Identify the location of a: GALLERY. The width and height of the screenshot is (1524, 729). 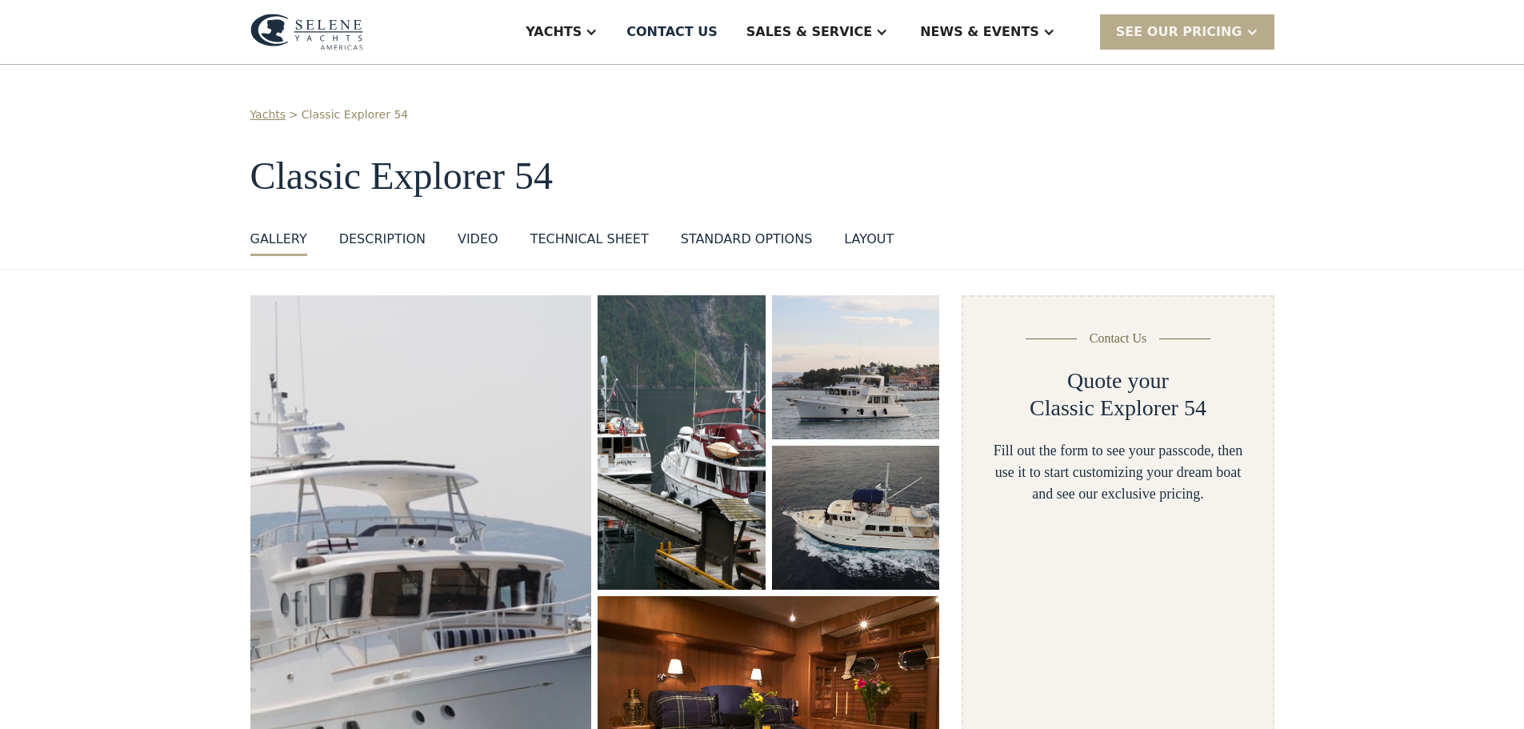
(278, 242).